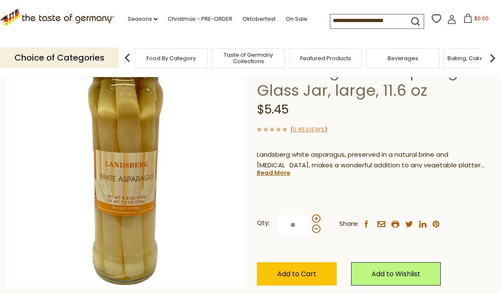 This screenshot has width=501, height=294. What do you see at coordinates (492, 58) in the screenshot?
I see `img: next arrow` at bounding box center [492, 58].